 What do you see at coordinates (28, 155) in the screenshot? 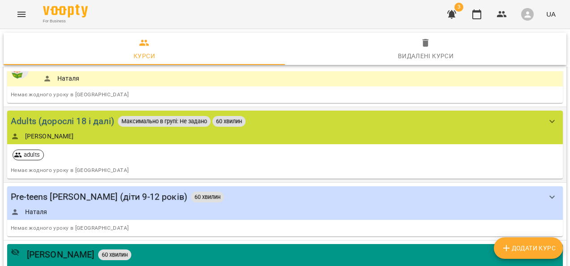
I see `div: adults` at bounding box center [28, 155].